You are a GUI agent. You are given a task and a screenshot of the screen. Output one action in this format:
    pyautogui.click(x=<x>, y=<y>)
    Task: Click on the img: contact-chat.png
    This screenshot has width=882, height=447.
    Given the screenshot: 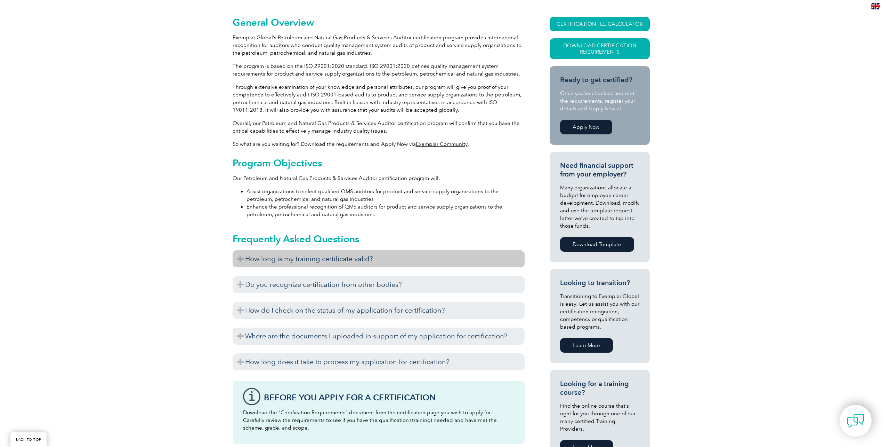 What is the action you would take?
    pyautogui.click(x=856, y=421)
    